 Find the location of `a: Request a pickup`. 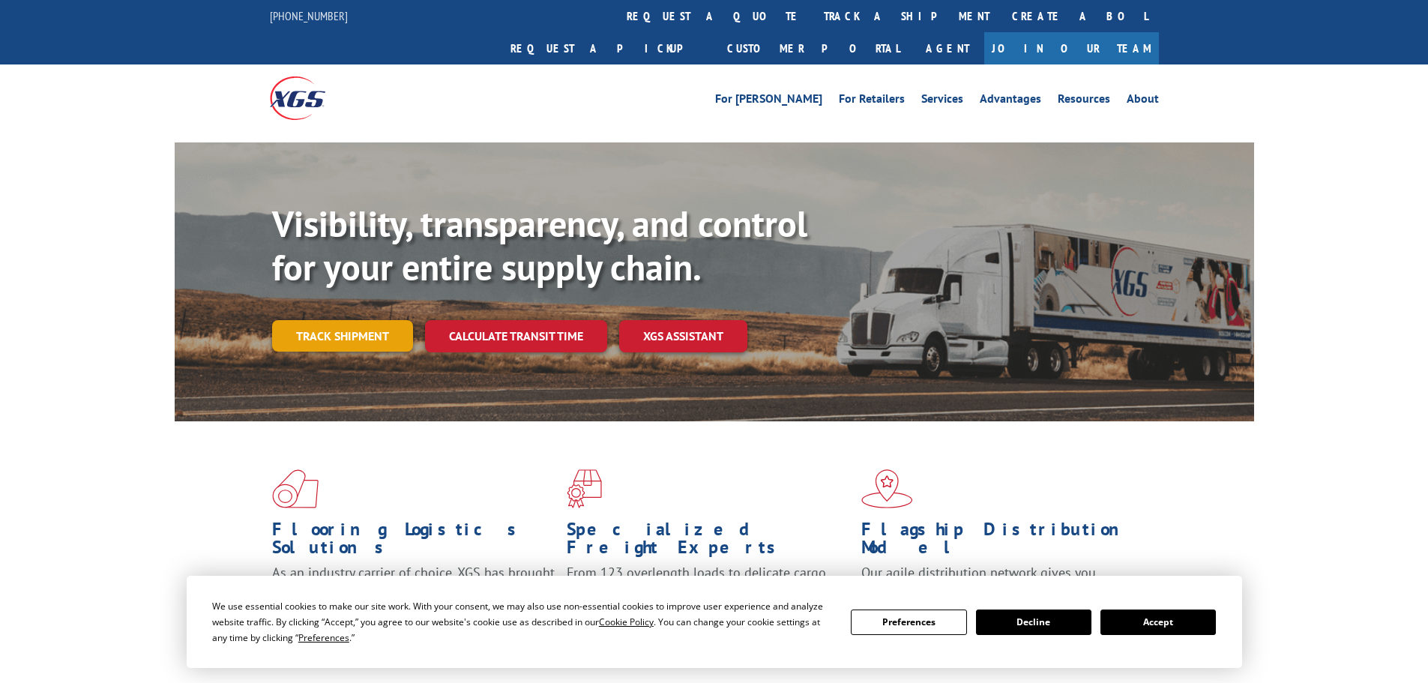

a: Request a pickup is located at coordinates (607, 48).